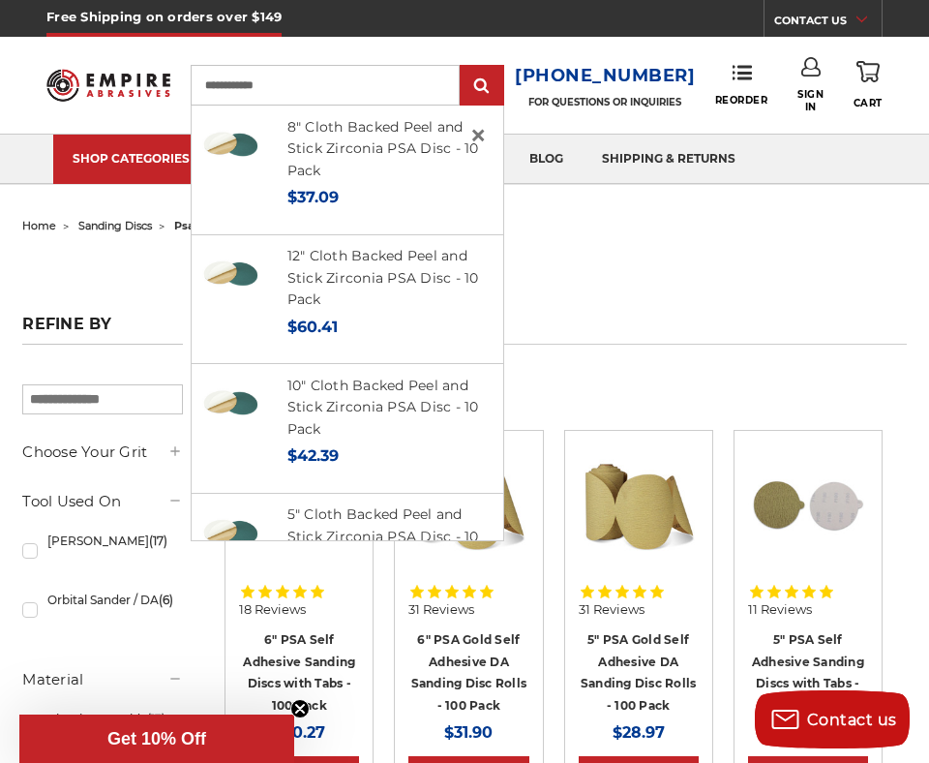 This screenshot has width=929, height=763. What do you see at coordinates (868, 103) in the screenshot?
I see `span: Cart` at bounding box center [868, 103].